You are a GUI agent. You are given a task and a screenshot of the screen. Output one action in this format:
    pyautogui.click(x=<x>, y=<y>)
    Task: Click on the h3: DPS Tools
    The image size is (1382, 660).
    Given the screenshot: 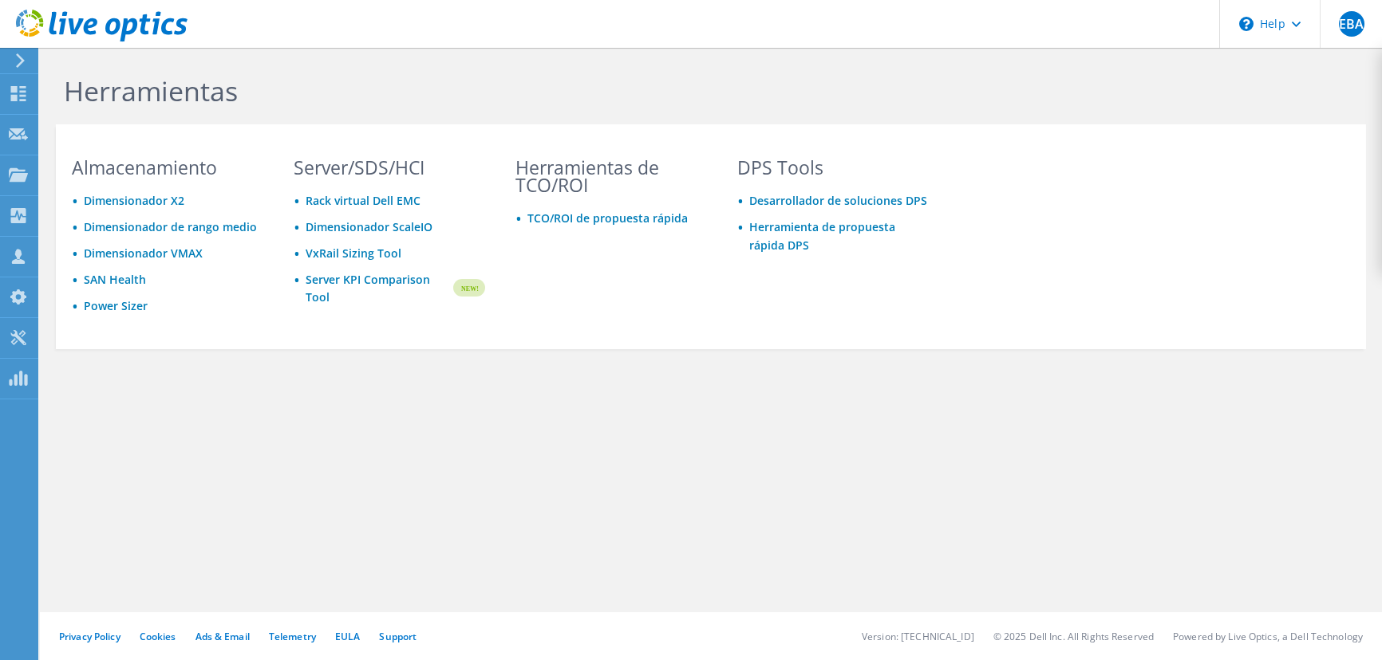 What is the action you would take?
    pyautogui.click(x=833, y=168)
    